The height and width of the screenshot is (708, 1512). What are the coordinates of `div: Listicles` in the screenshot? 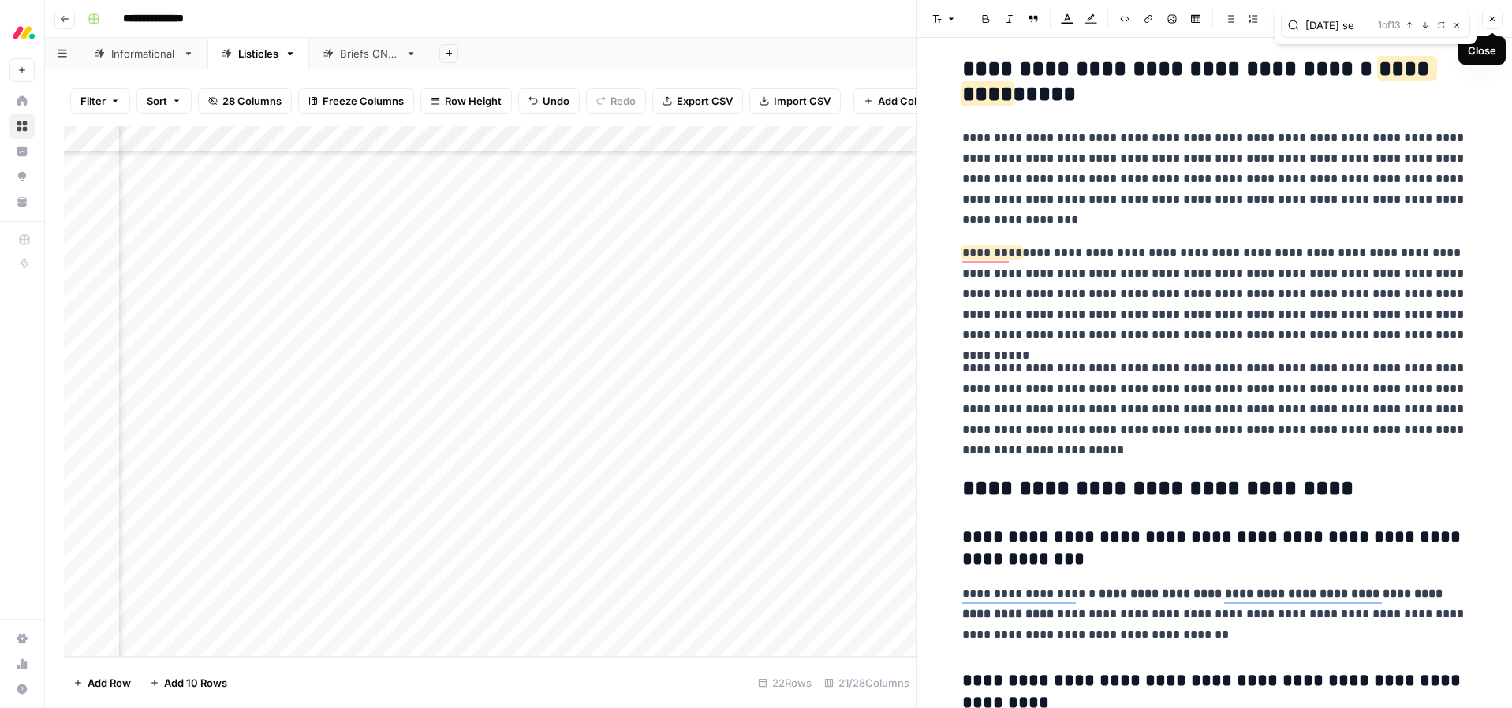 It's located at (258, 54).